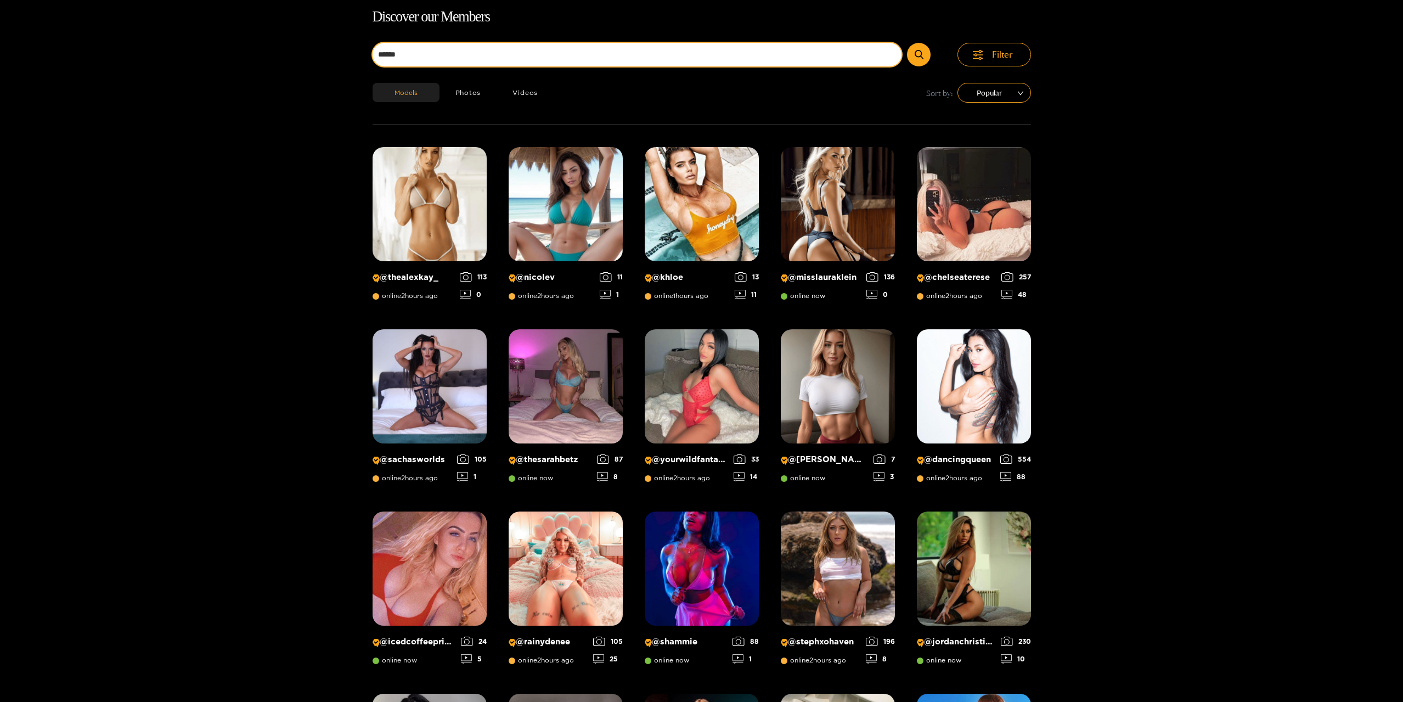 This screenshot has height=702, width=1403. What do you see at coordinates (566, 568) in the screenshot?
I see `img: Creator Profile Image: rainydenee` at bounding box center [566, 568].